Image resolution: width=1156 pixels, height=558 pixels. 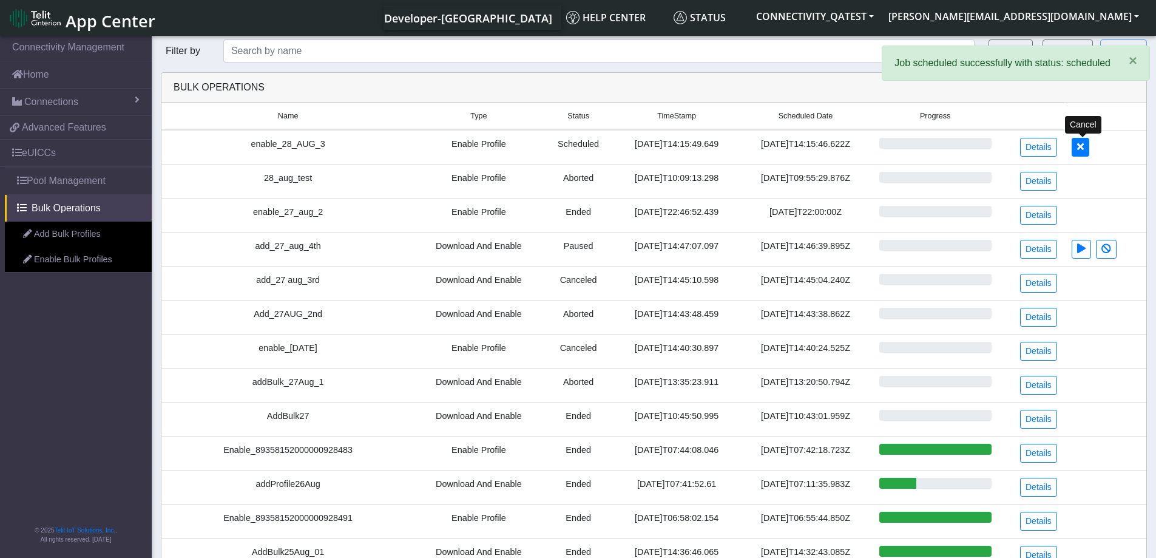 I want to click on td: add_27_aug_4th, so click(x=288, y=249).